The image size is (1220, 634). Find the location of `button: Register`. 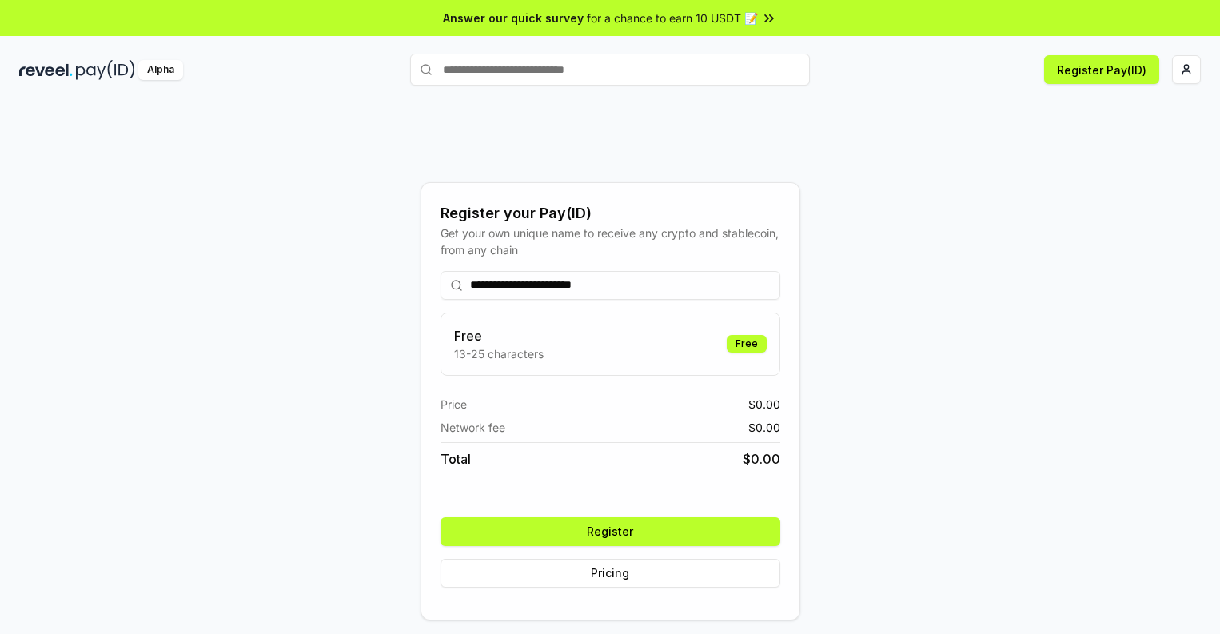

button: Register is located at coordinates (610, 532).